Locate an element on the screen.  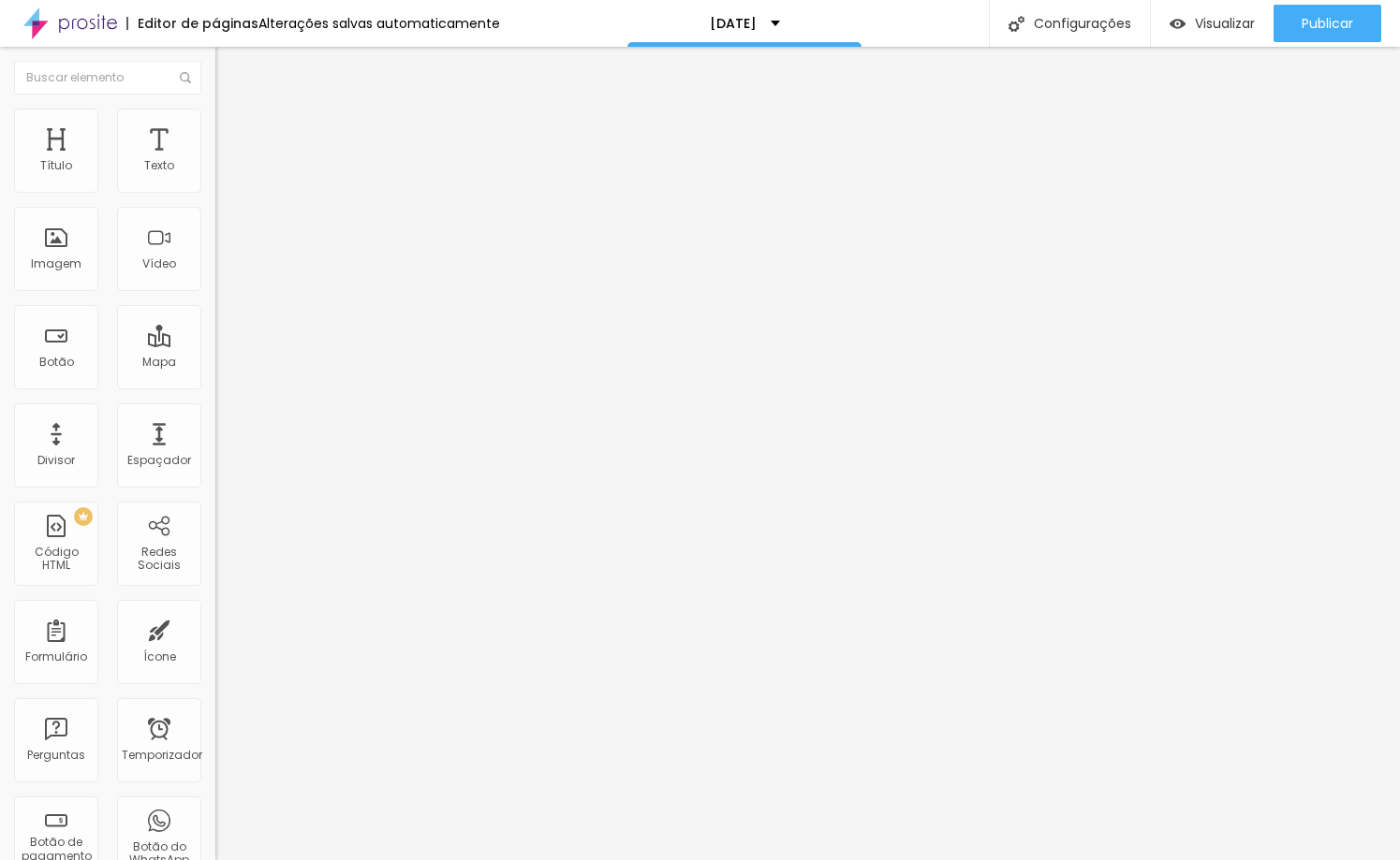
font: Botão is located at coordinates (57, 361).